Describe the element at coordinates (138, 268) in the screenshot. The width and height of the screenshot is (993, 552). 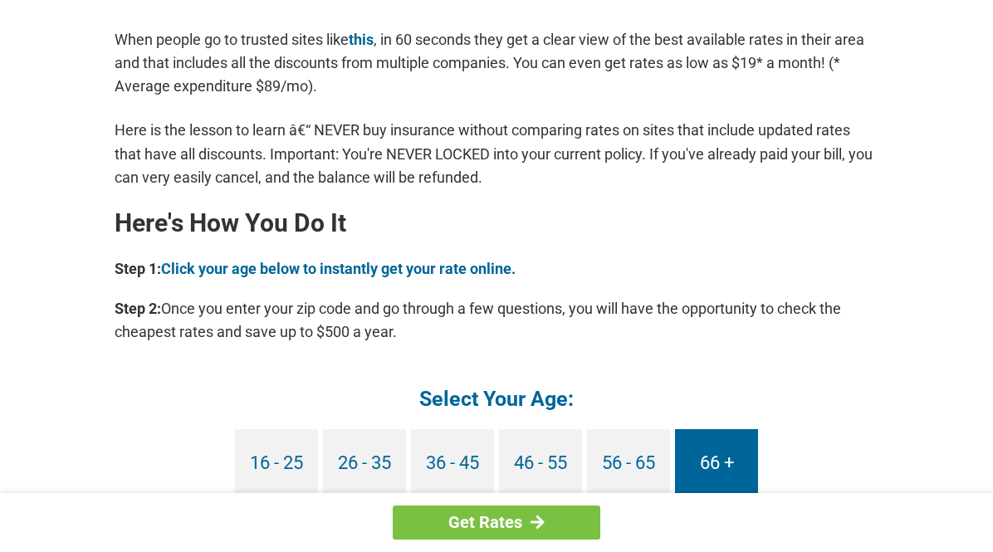
I see `b: Step 1:` at that location.